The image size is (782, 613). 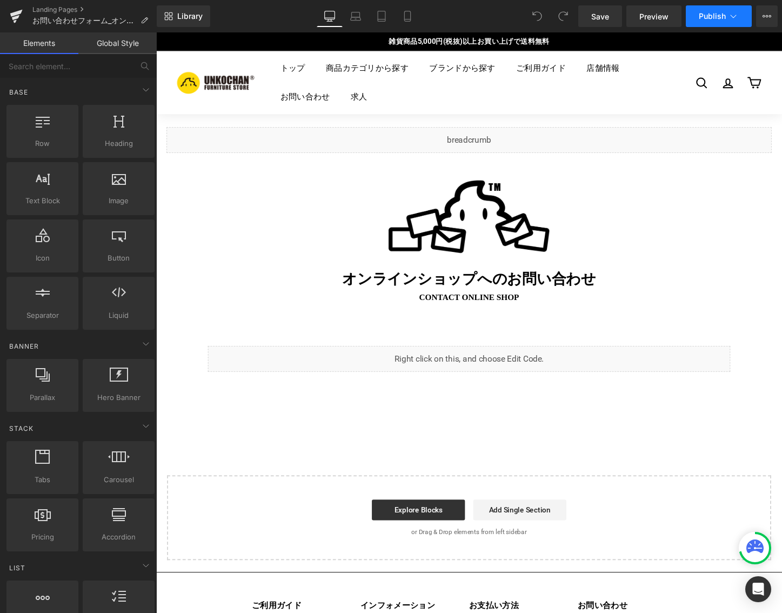 What do you see at coordinates (42, 537) in the screenshot?
I see `span: Pricing` at bounding box center [42, 537].